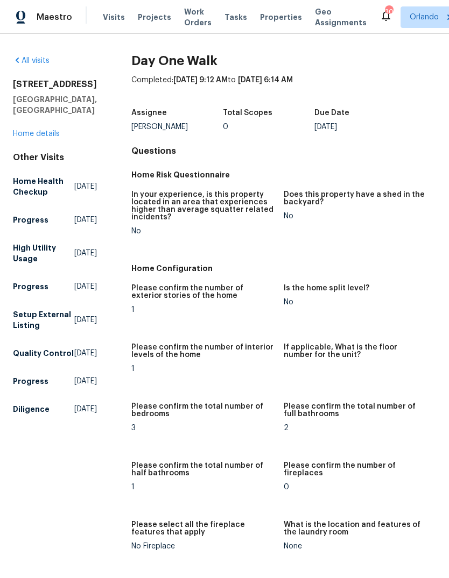 The height and width of the screenshot is (578, 449). Describe the element at coordinates (331, 113) in the screenshot. I see `h5: Due Date` at that location.